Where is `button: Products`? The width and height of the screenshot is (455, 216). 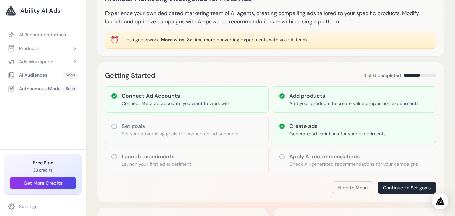
button: Products is located at coordinates (43, 48).